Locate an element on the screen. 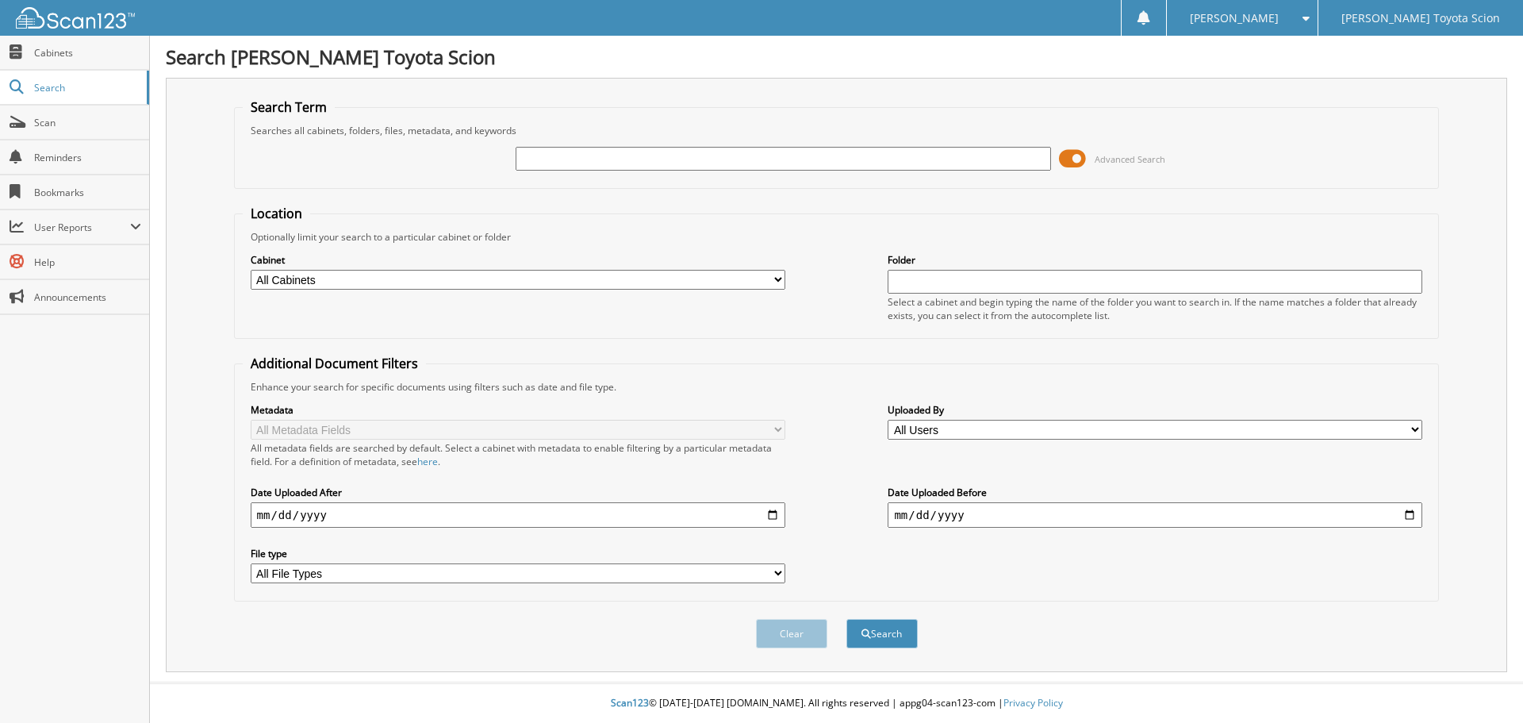 Image resolution: width=1523 pixels, height=723 pixels. label: Folder is located at coordinates (1155, 259).